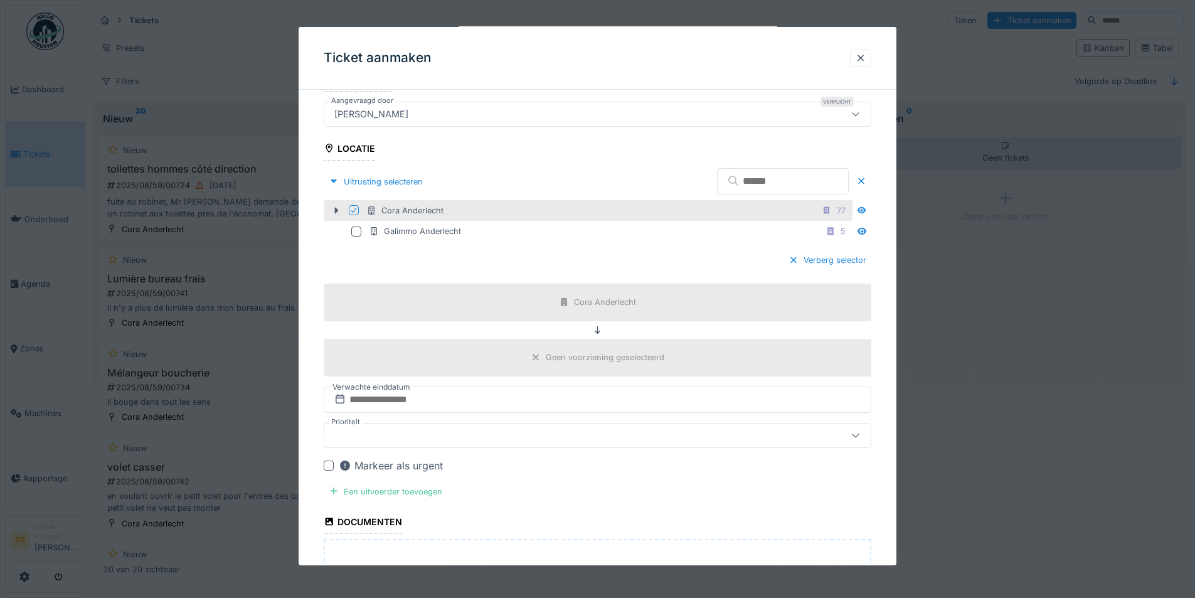 Image resolution: width=1195 pixels, height=598 pixels. What do you see at coordinates (358, 80) in the screenshot?
I see `div: Gebruikers` at bounding box center [358, 80].